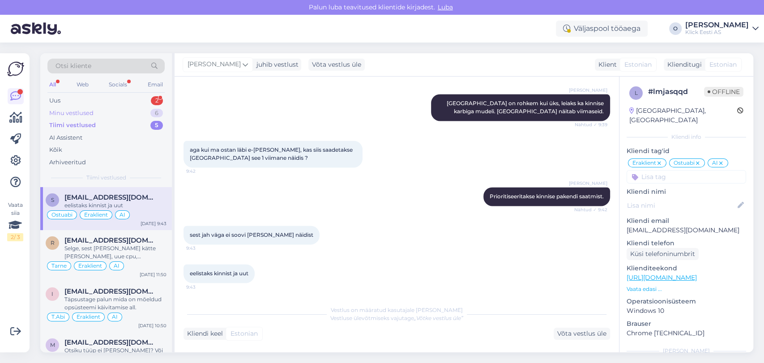 The width and height of the screenshot is (764, 363). What do you see at coordinates (203, 171) in the screenshot?
I see `span: 9:42` at bounding box center [203, 171].